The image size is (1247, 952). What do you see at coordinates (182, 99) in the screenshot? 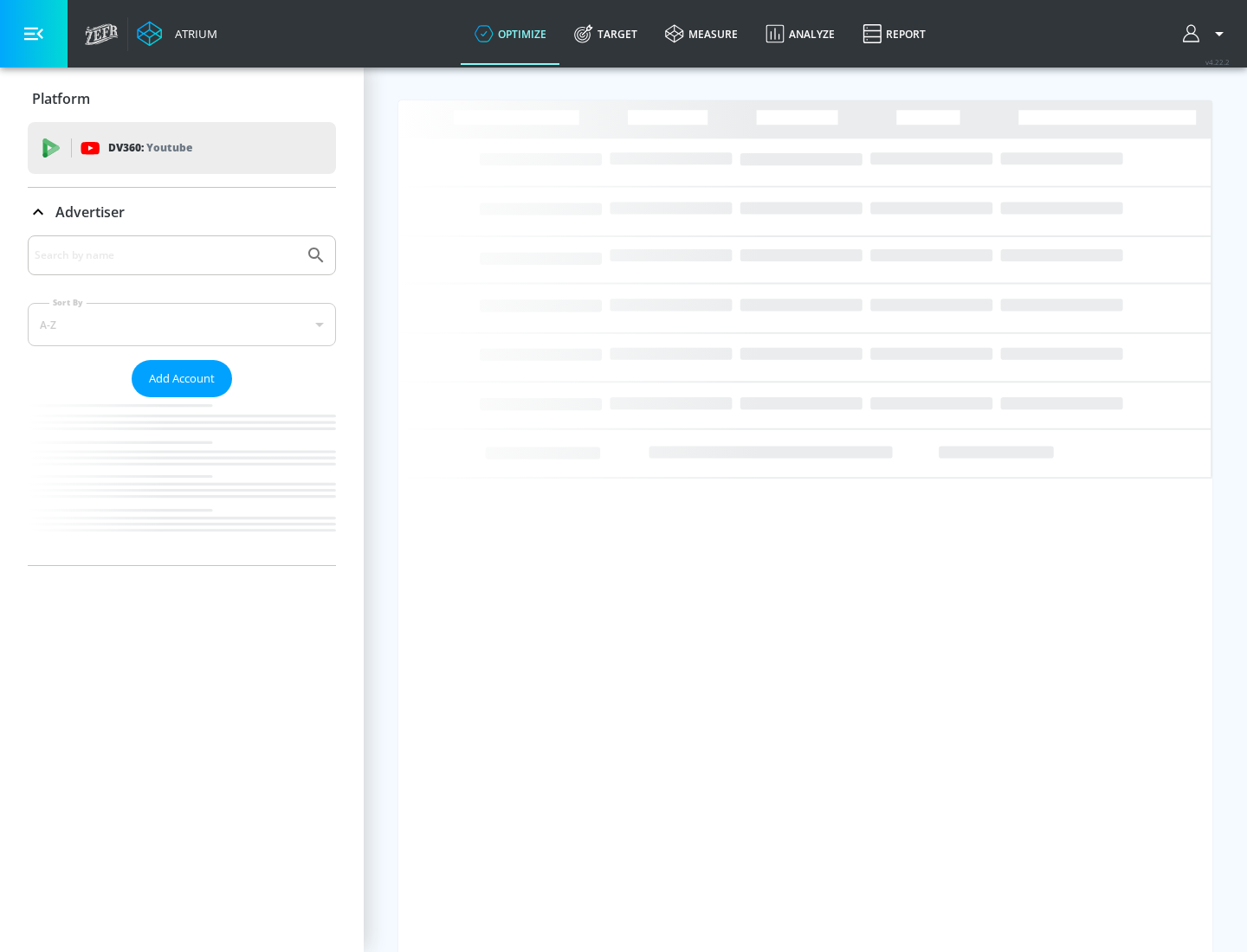
I see `div: Platform` at bounding box center [182, 99].